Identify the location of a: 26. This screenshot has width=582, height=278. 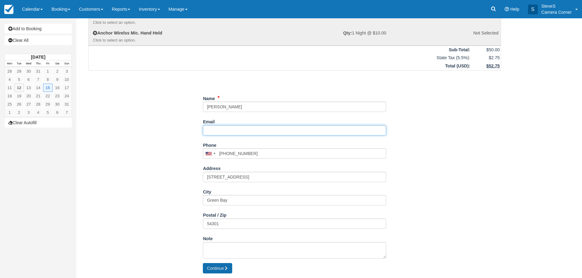
(19, 104).